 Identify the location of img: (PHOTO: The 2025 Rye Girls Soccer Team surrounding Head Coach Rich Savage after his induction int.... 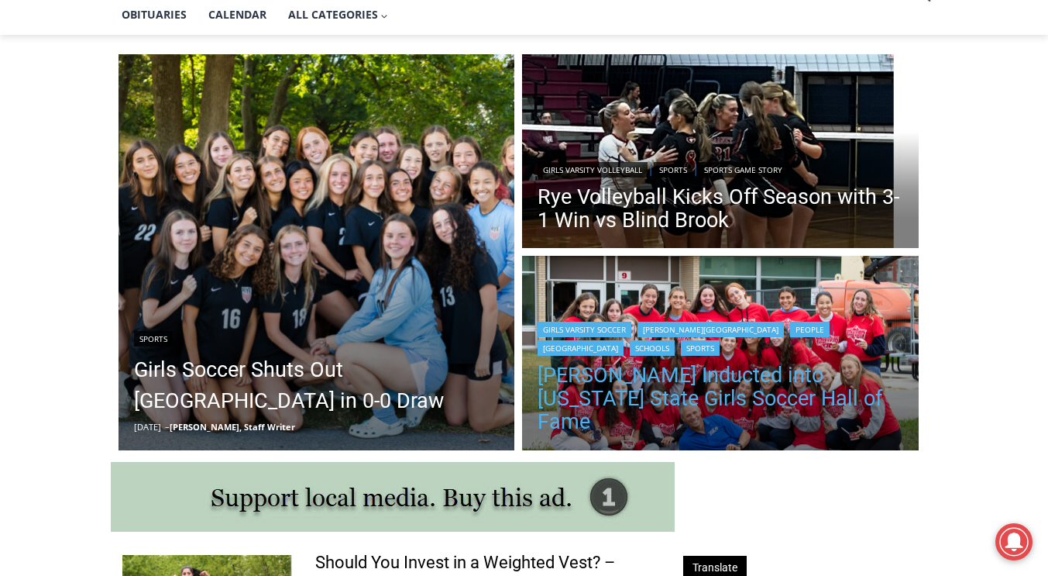
(720, 355).